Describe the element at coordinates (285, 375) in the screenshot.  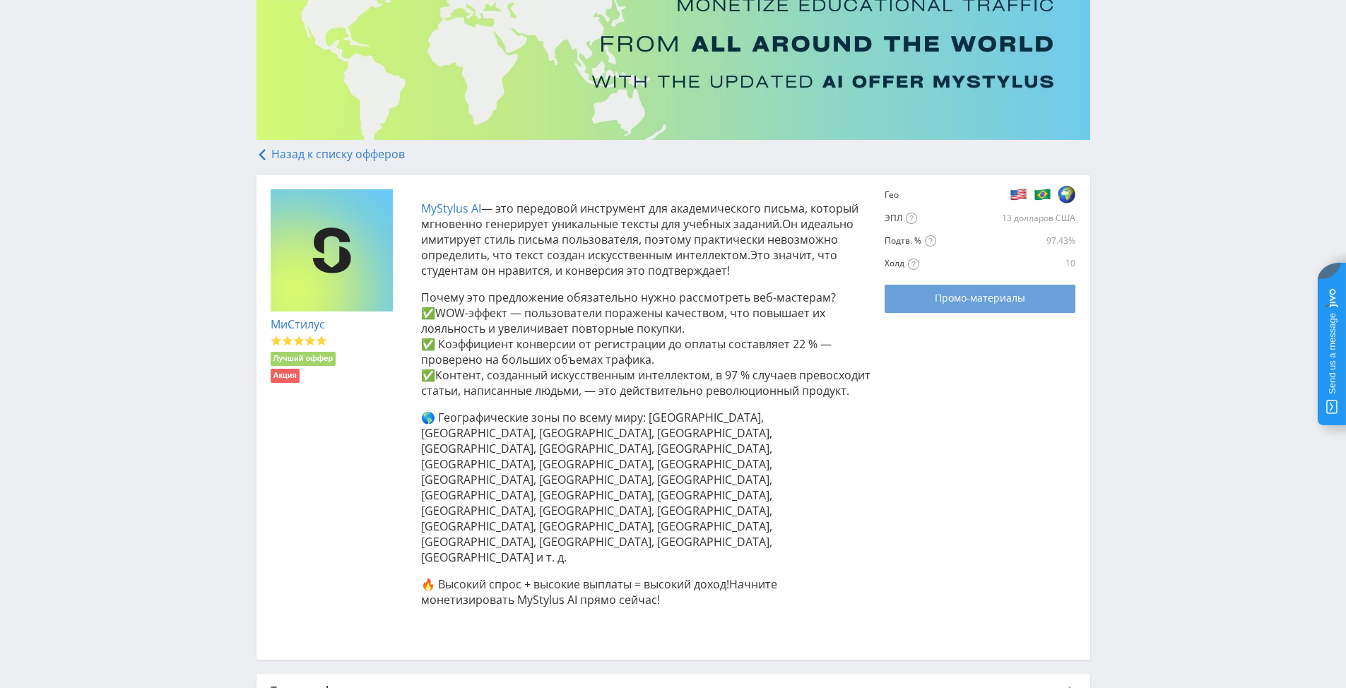
I see `ya-tr-span: Акция` at that location.